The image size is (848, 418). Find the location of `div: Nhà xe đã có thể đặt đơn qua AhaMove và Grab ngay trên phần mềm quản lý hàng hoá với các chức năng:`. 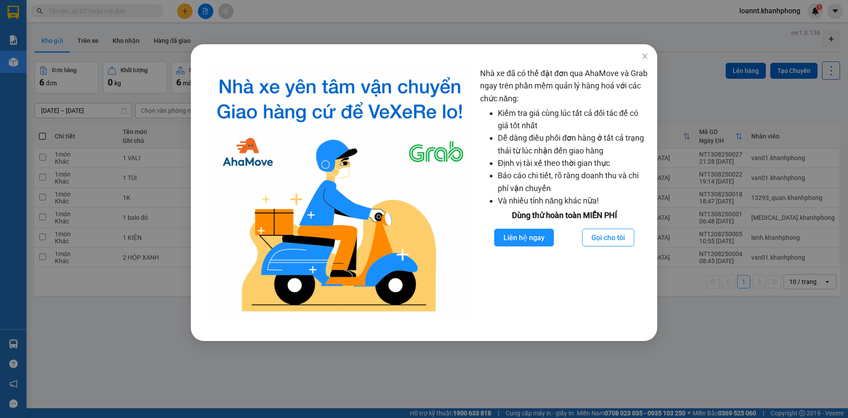

div: Nhà xe đã có thể đặt đơn qua AhaMove và Grab ngay trên phần mềm quản lý hàng hoá với các chức năng: is located at coordinates (564, 193).